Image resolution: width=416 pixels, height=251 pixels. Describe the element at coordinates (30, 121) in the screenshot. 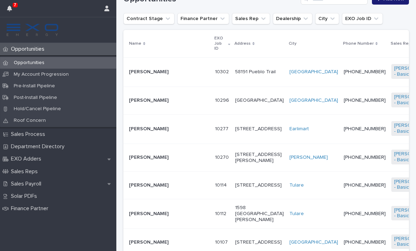

I see `p: Roof Concern` at that location.